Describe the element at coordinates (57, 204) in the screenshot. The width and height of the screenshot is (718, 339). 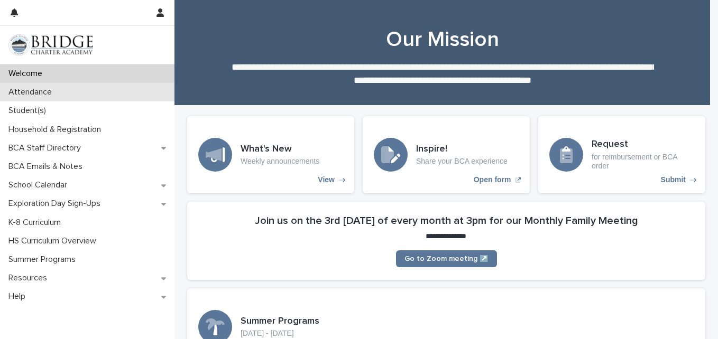
I see `p: Exploration Day Sign-Ups` at that location.